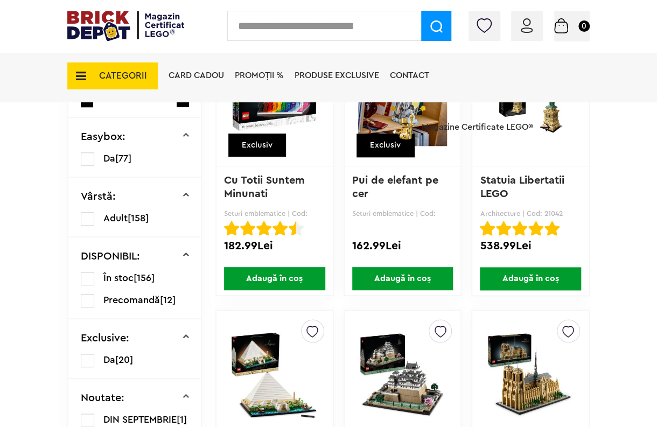 The height and width of the screenshot is (427, 657). I want to click on a: PROMOȚII %, so click(259, 75).